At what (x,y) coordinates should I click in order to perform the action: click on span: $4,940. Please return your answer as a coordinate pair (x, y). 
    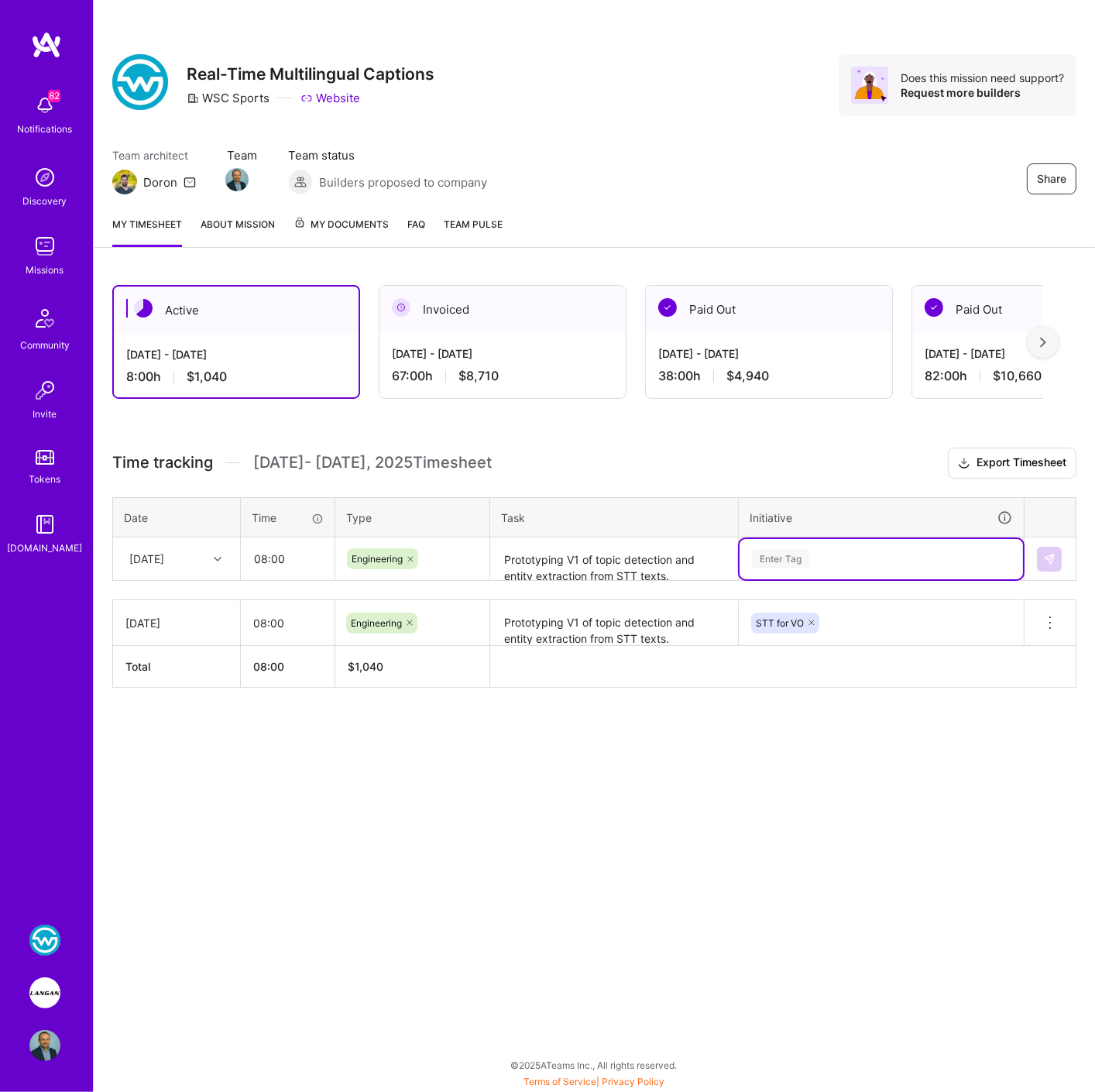
    Looking at the image, I should click on (748, 376).